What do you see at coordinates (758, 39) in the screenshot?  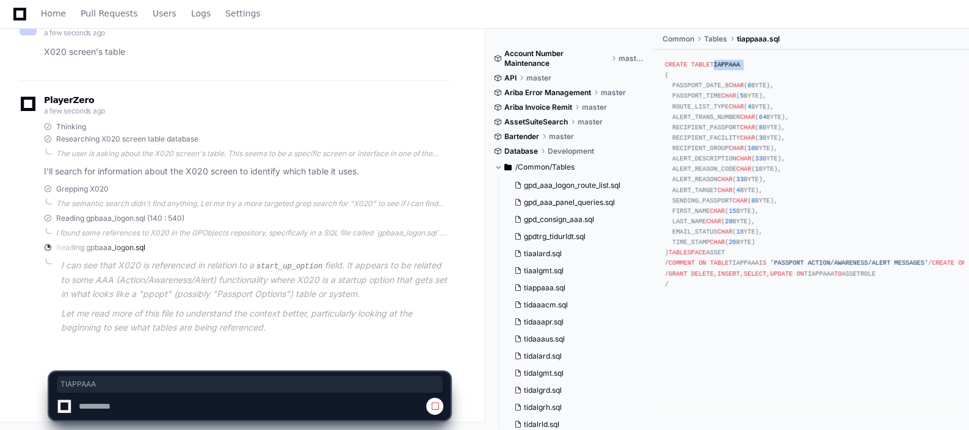 I see `span: tiappaaa.sql` at bounding box center [758, 39].